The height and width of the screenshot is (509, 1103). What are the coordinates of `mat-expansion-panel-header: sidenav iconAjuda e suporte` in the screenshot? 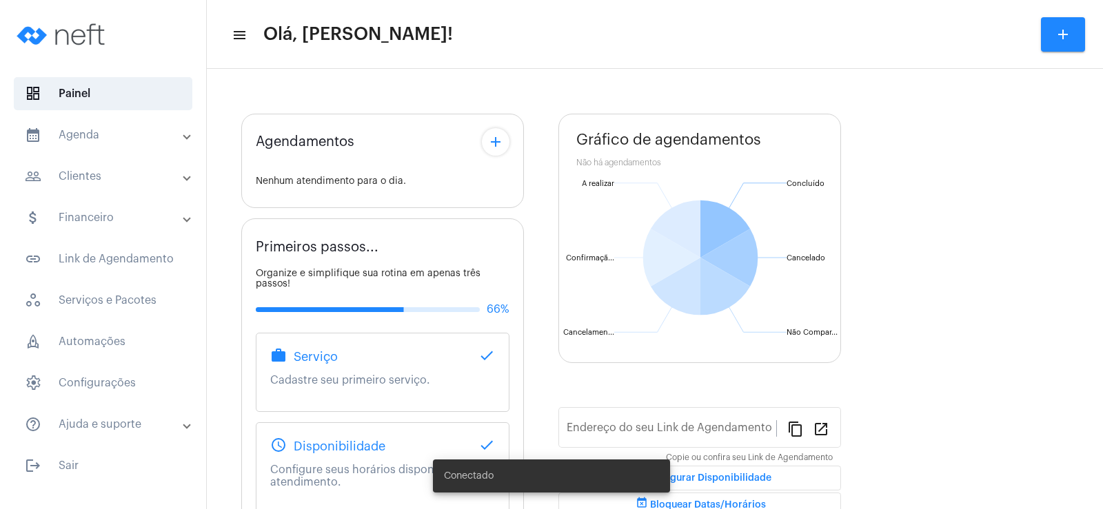 It's located at (107, 424).